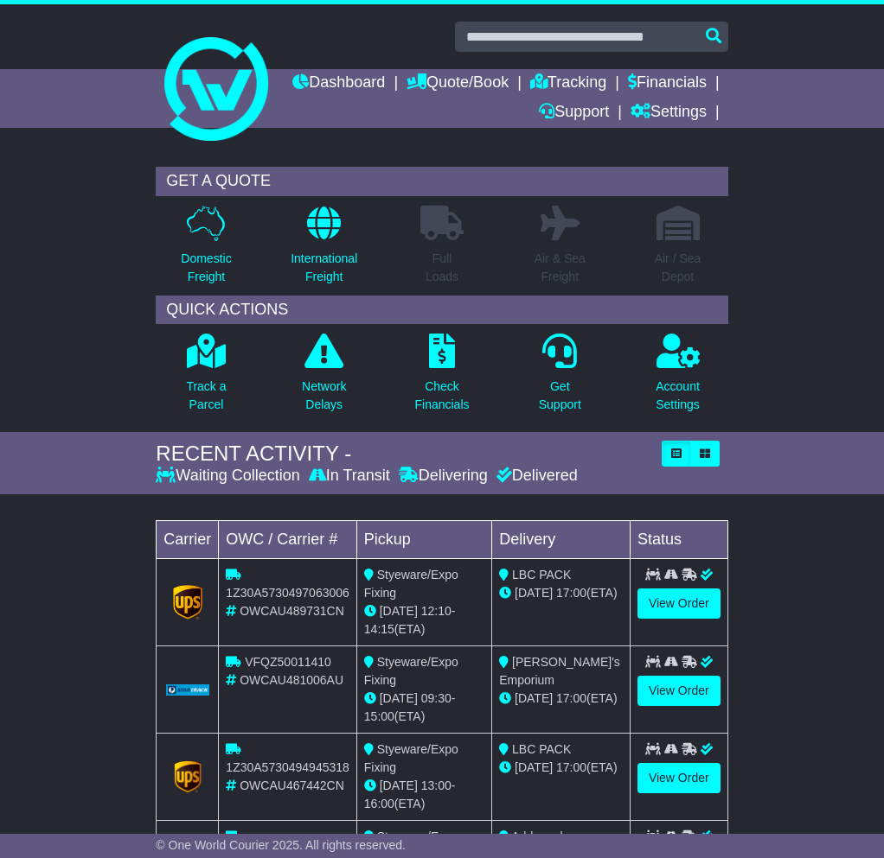 This screenshot has height=858, width=884. What do you see at coordinates (559, 396) in the screenshot?
I see `p: Get Support` at bounding box center [559, 396].